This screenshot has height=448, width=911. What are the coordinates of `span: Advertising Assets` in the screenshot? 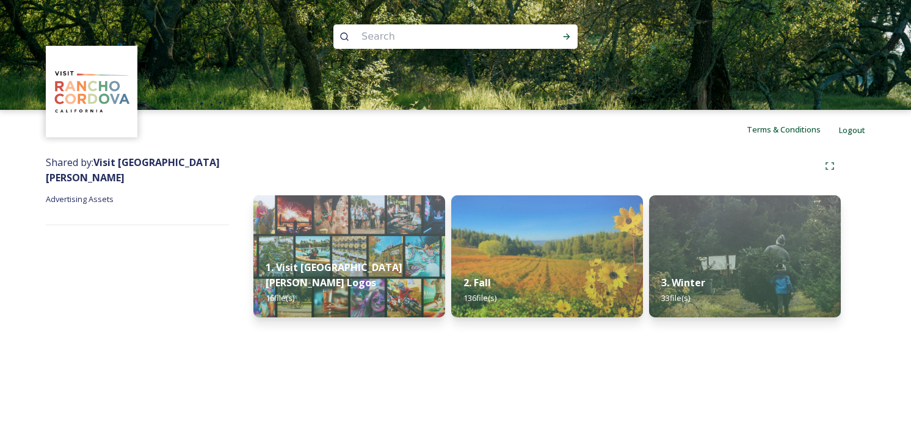 It's located at (79, 199).